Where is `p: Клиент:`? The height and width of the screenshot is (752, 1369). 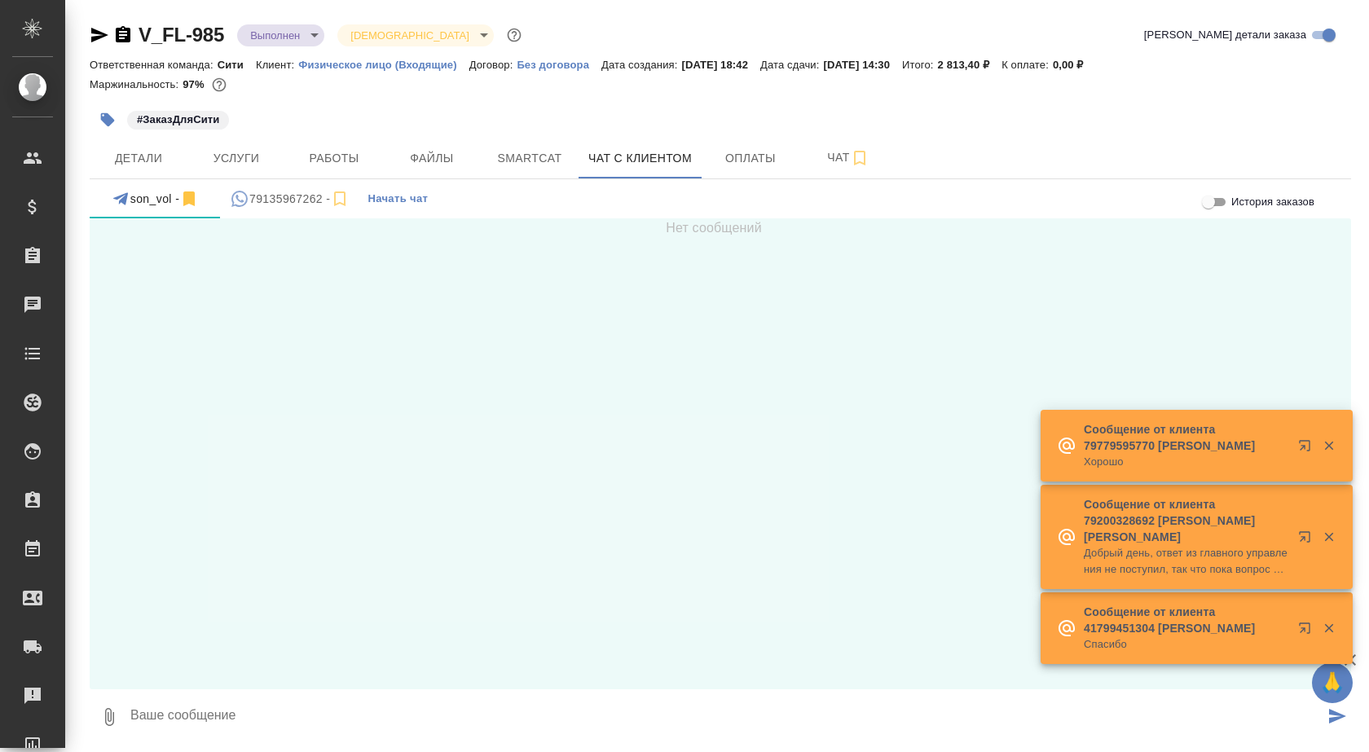 p: Клиент: is located at coordinates (277, 64).